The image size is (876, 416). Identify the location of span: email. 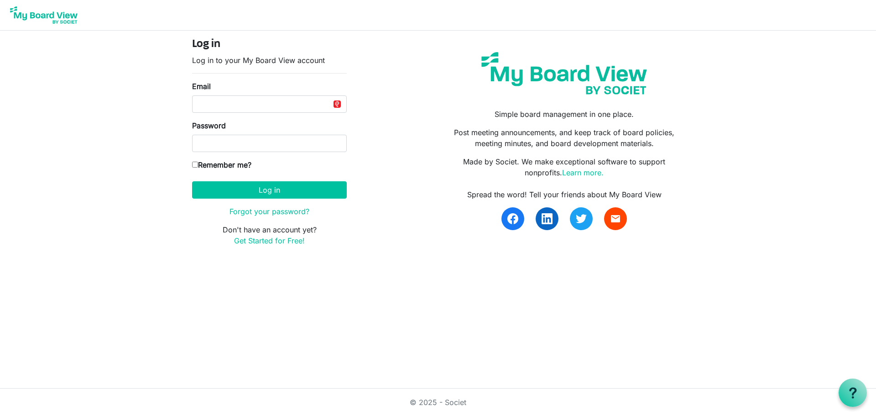
(616, 219).